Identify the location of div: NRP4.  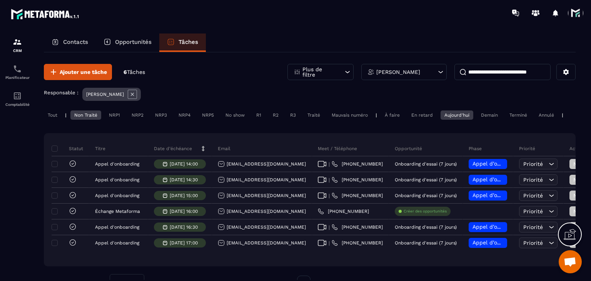
(184, 115).